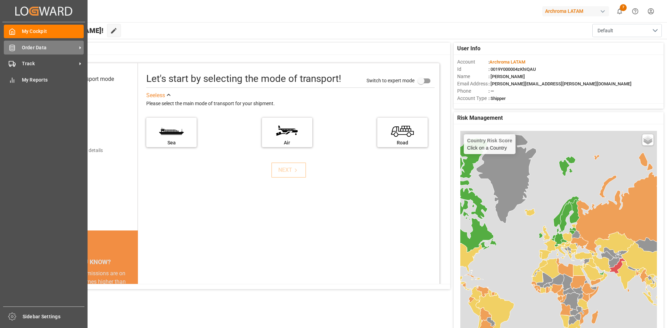  I want to click on span: Sidebar Settings, so click(54, 317).